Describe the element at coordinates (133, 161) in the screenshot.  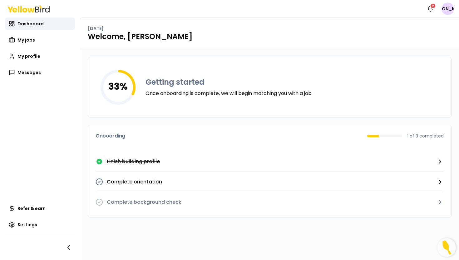
I see `p: Finish building profile` at that location.